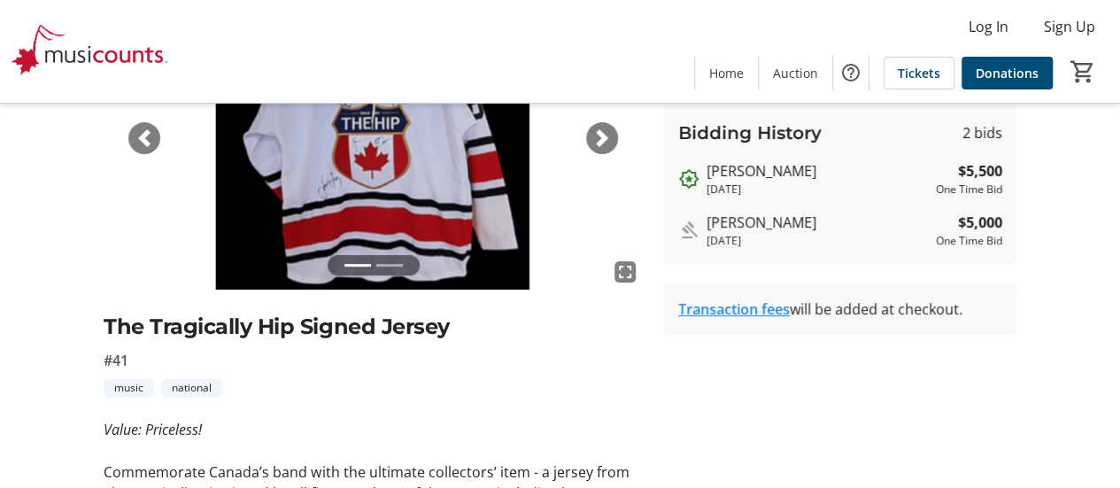  I want to click on span: 2 bids, so click(982, 133).